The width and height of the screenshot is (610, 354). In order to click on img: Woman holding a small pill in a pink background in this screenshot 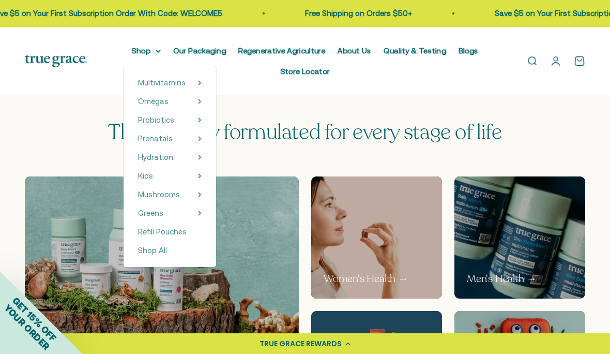, I will do `click(377, 237)`.